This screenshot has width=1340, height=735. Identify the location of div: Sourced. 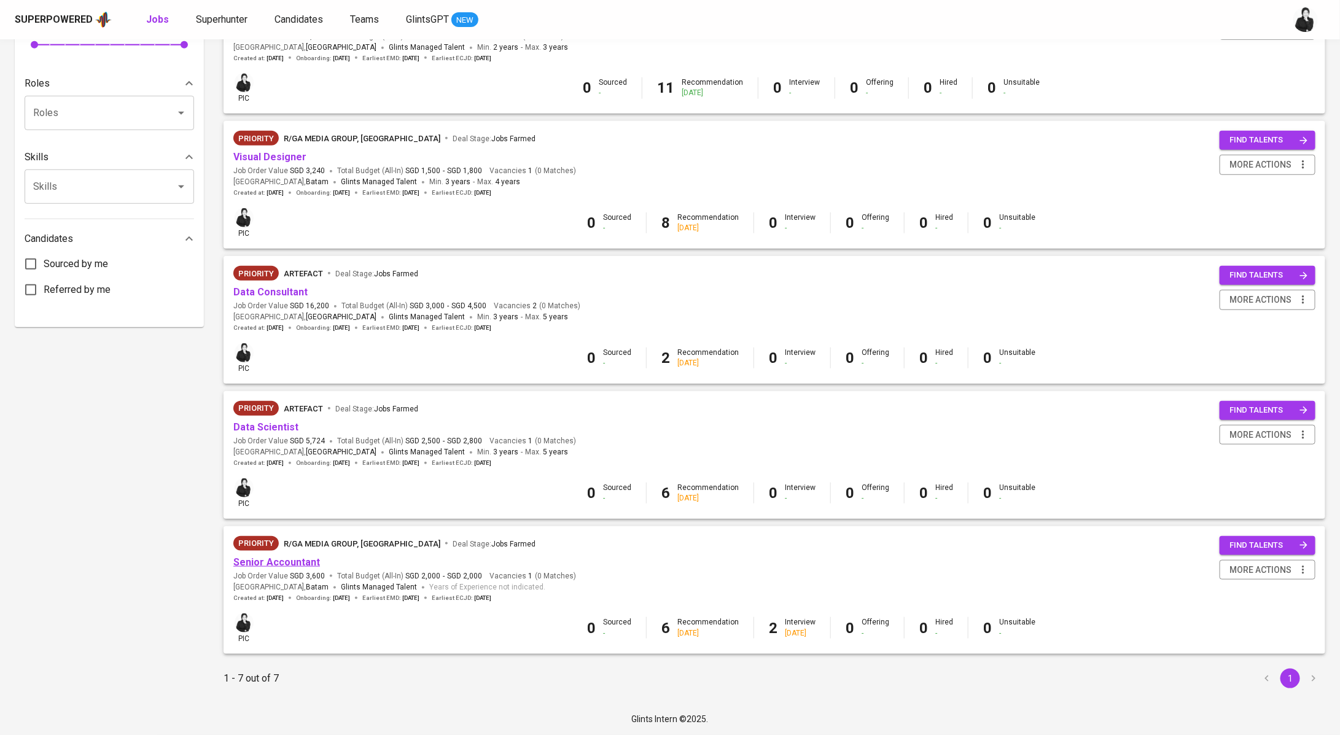
(617, 627).